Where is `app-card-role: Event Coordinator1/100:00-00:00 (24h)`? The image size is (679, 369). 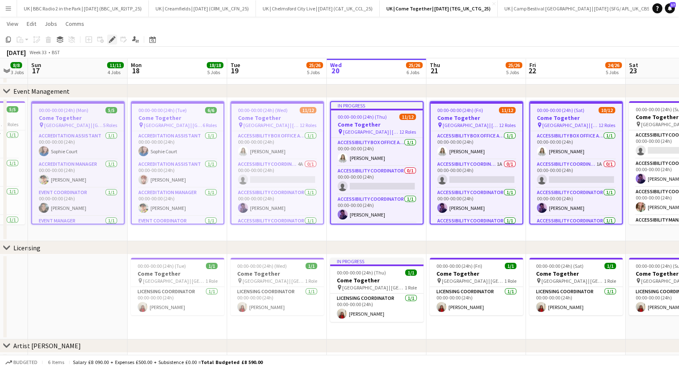 app-card-role: Event Coordinator1/100:00-00:00 (24h) is located at coordinates (178, 231).